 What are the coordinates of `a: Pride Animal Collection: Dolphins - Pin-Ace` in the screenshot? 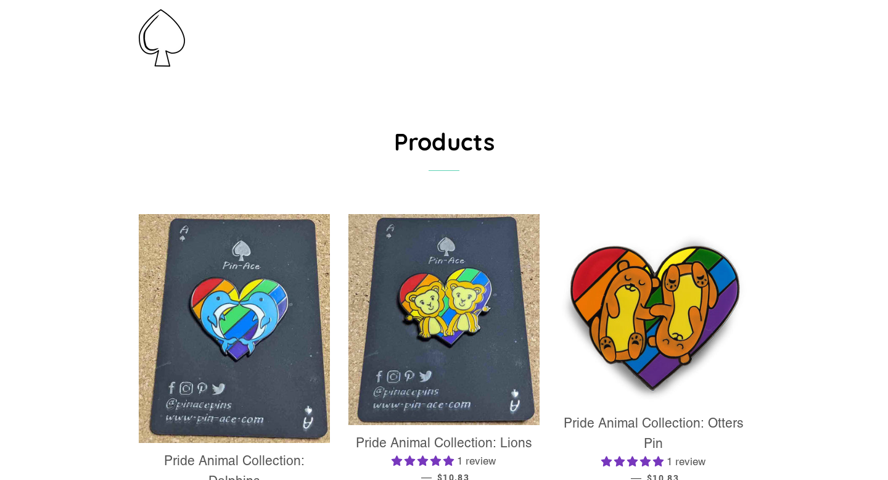 It's located at (234, 328).